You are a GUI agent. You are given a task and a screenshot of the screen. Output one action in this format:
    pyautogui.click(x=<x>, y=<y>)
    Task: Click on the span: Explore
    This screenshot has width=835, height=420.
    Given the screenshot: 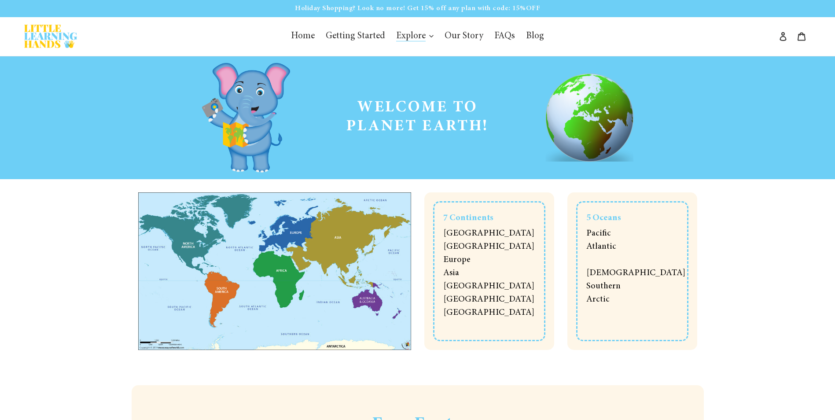 What is the action you would take?
    pyautogui.click(x=410, y=37)
    